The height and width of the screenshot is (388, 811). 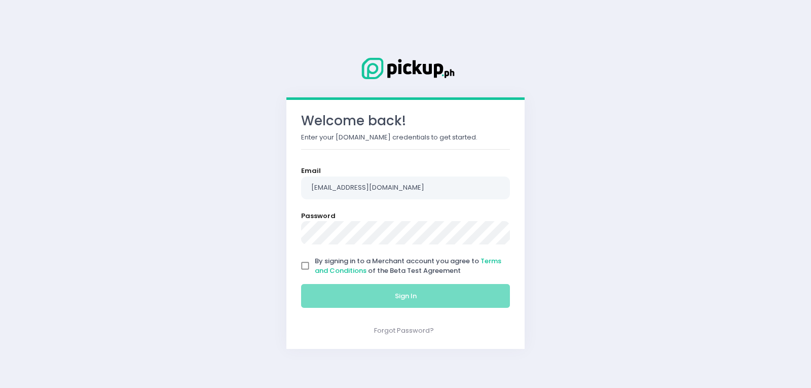 I want to click on h3: Welcome back!, so click(x=406, y=121).